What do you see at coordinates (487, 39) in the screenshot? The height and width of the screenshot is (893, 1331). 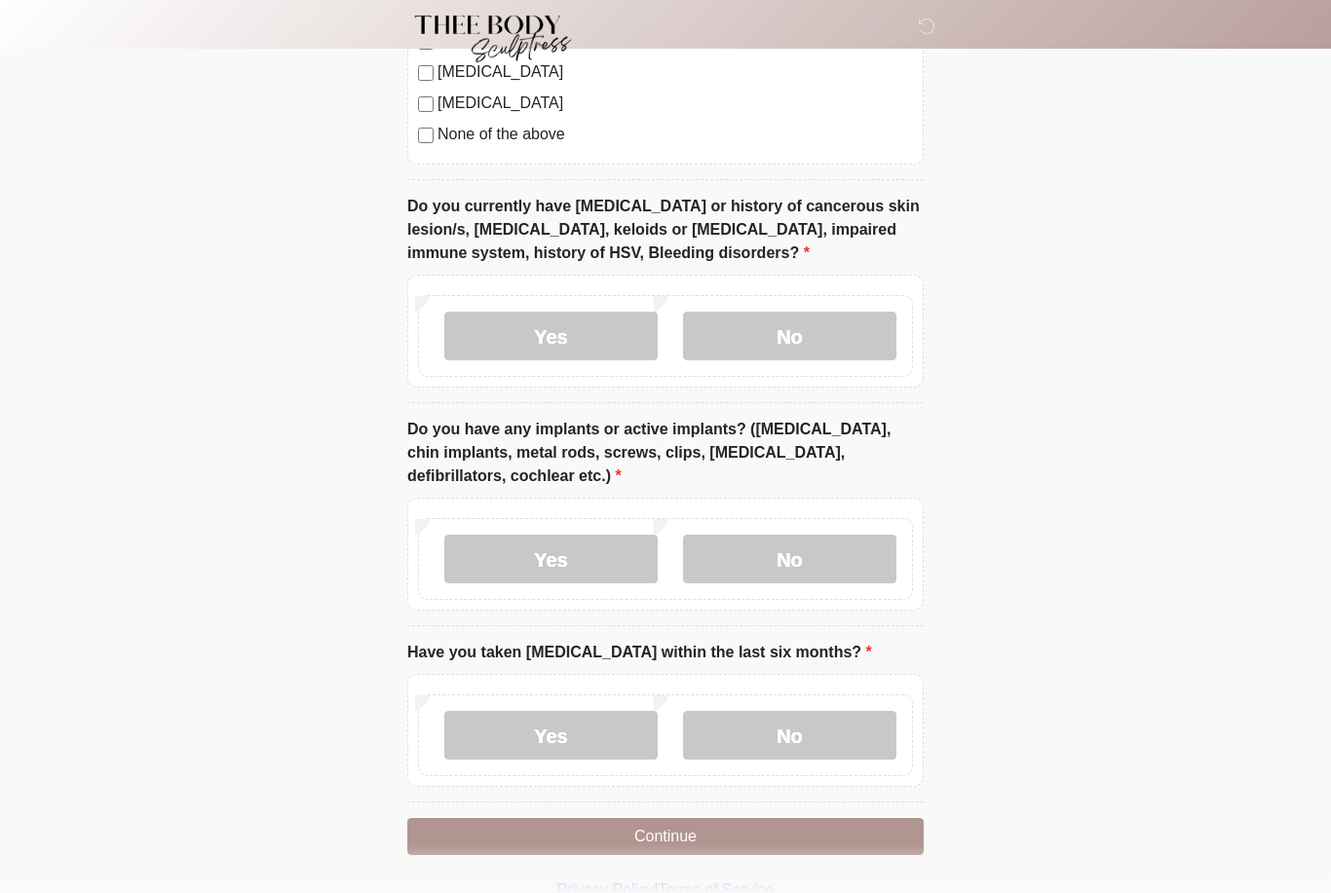 I see `img: Thee Body Sculptress Logo` at bounding box center [487, 39].